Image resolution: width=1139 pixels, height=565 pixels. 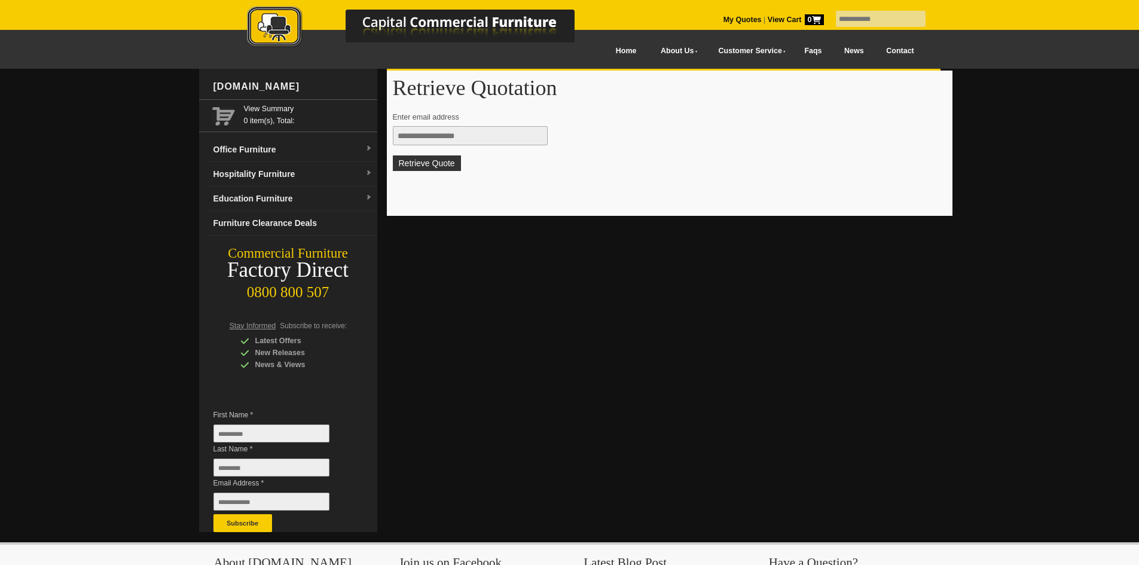 What do you see at coordinates (900, 51) in the screenshot?
I see `a: Contact` at bounding box center [900, 51].